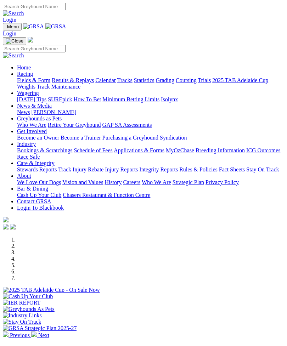  I want to click on a: Tracks, so click(125, 80).